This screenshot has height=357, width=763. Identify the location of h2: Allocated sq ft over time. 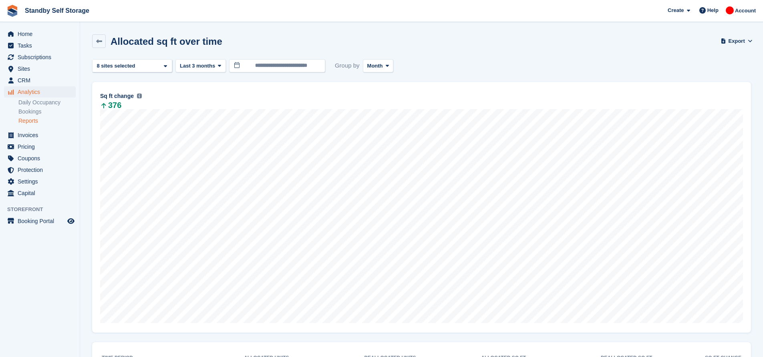
(166, 41).